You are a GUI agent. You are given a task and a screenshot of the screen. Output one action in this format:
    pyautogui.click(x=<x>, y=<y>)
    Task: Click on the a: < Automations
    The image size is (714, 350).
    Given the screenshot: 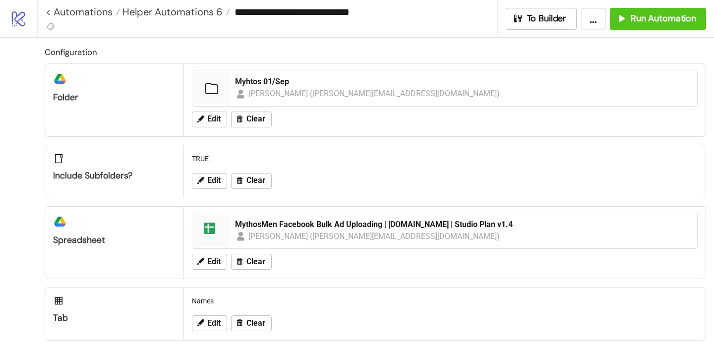 What is the action you would take?
    pyautogui.click(x=83, y=12)
    